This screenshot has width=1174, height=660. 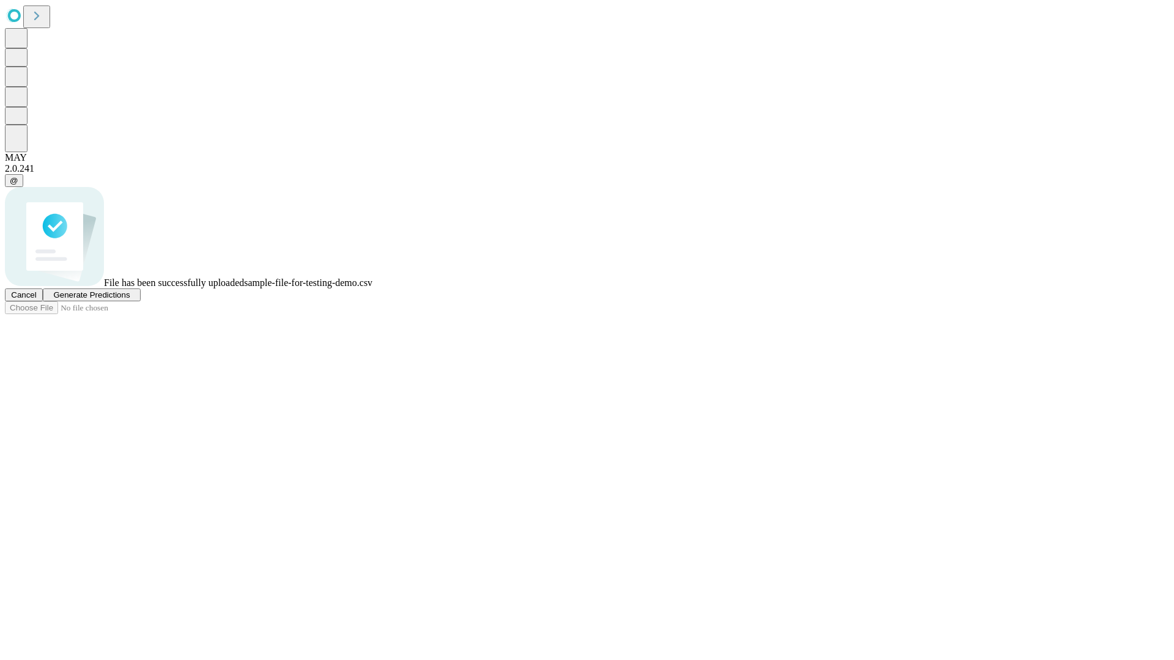 What do you see at coordinates (308, 282) in the screenshot?
I see `span: sample-file-for-testing-demo.csv` at bounding box center [308, 282].